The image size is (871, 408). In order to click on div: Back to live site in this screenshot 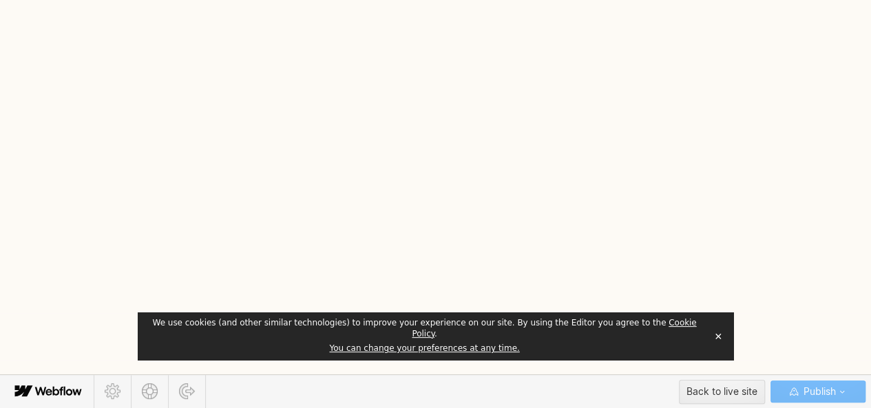, I will do `click(721, 392)`.